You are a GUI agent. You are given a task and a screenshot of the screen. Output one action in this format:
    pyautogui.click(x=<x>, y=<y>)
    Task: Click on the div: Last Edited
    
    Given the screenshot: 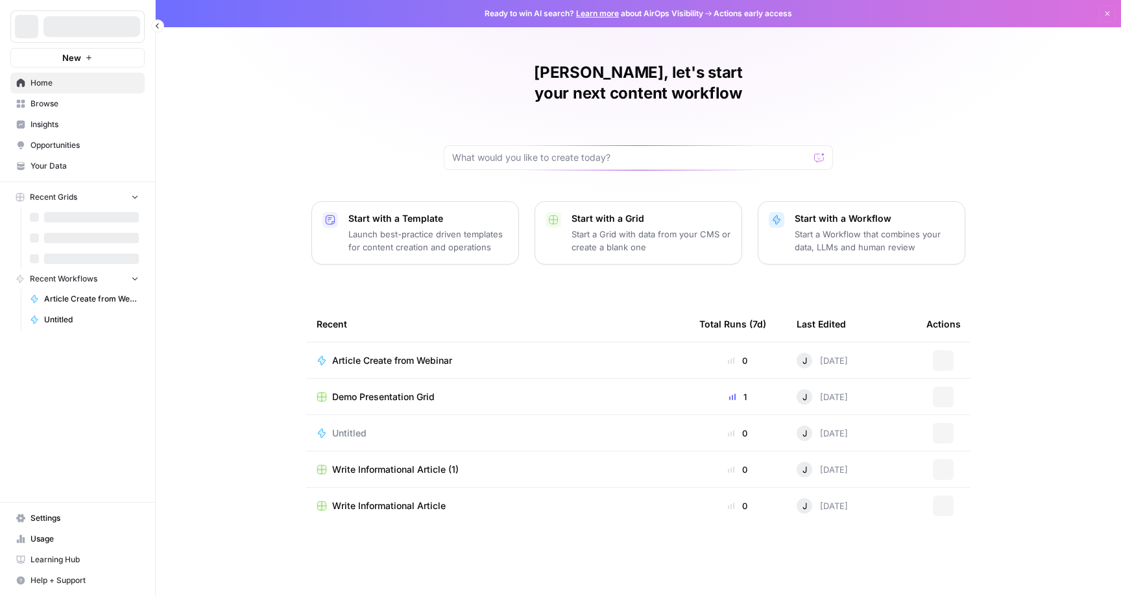 What is the action you would take?
    pyautogui.click(x=821, y=324)
    